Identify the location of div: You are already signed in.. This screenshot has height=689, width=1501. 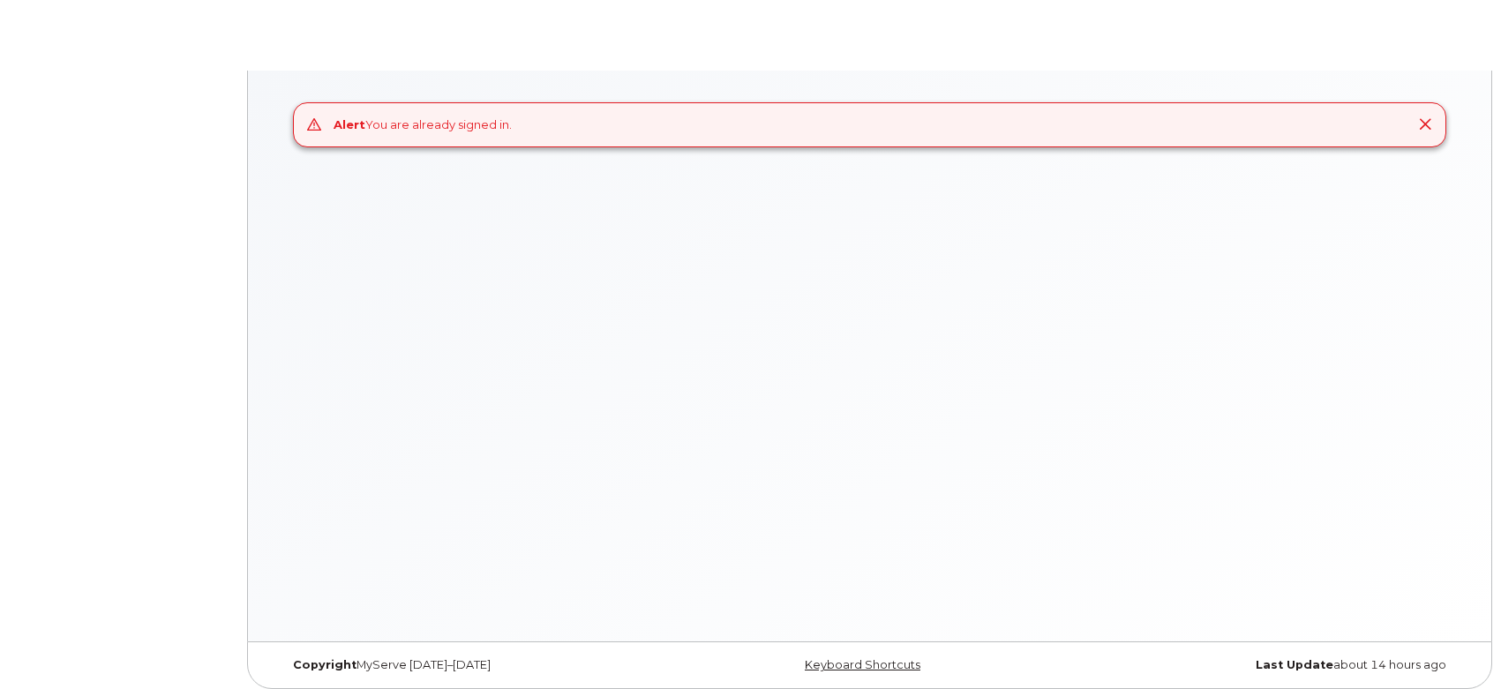
(423, 124).